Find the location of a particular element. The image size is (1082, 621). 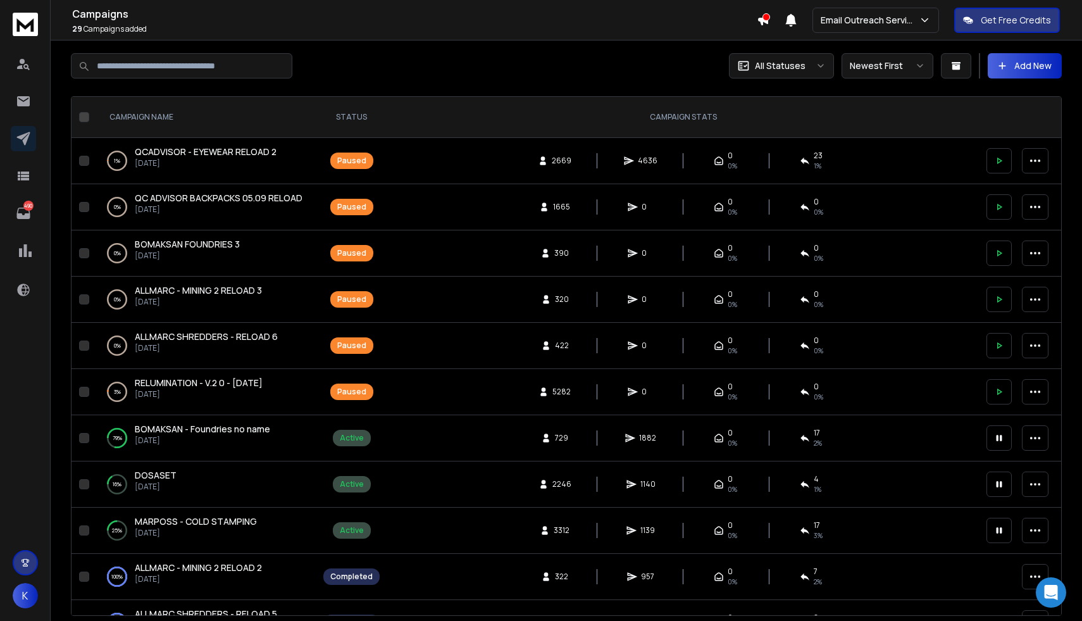

span: K is located at coordinates (25, 595).